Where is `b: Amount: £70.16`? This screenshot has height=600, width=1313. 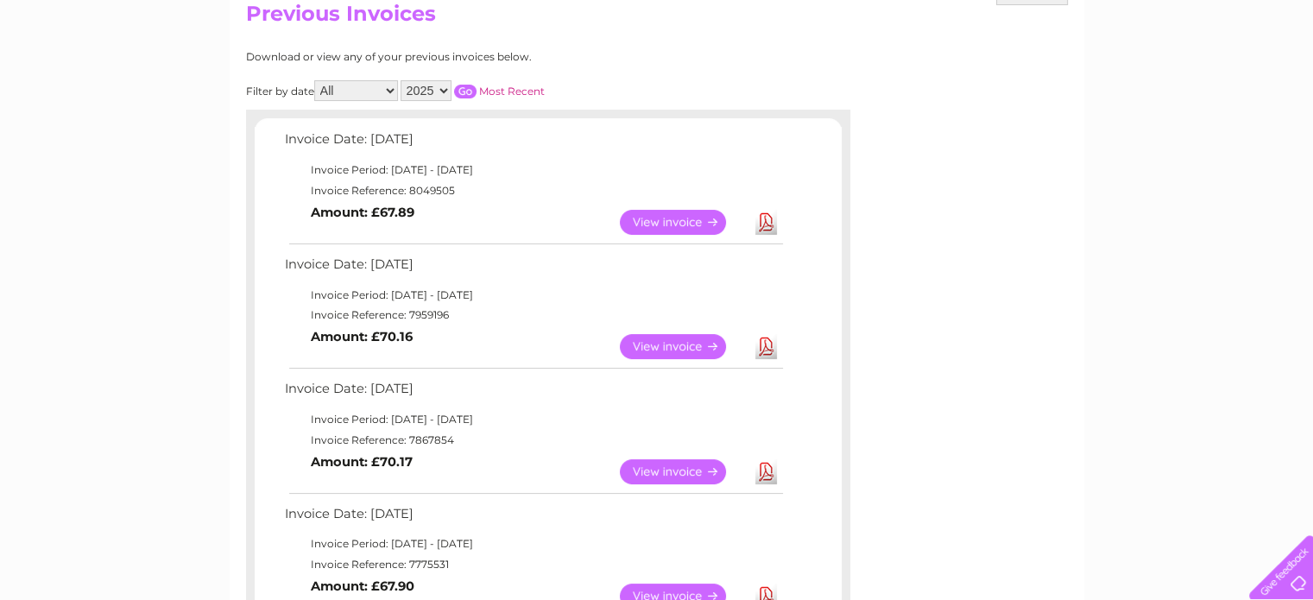 b: Amount: £70.16 is located at coordinates (362, 337).